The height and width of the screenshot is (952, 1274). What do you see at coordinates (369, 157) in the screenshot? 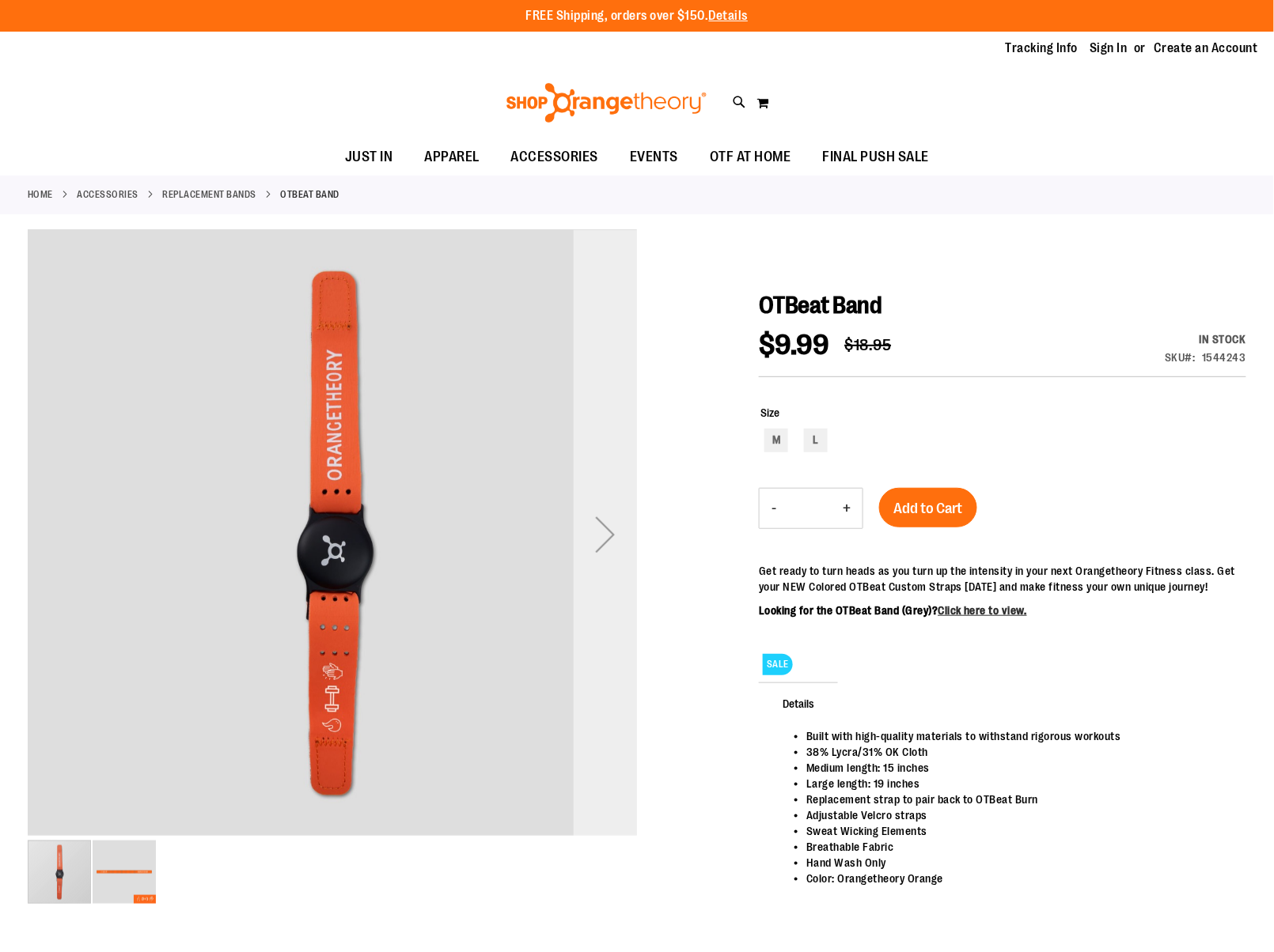
I see `span: JUST IN` at bounding box center [369, 157].